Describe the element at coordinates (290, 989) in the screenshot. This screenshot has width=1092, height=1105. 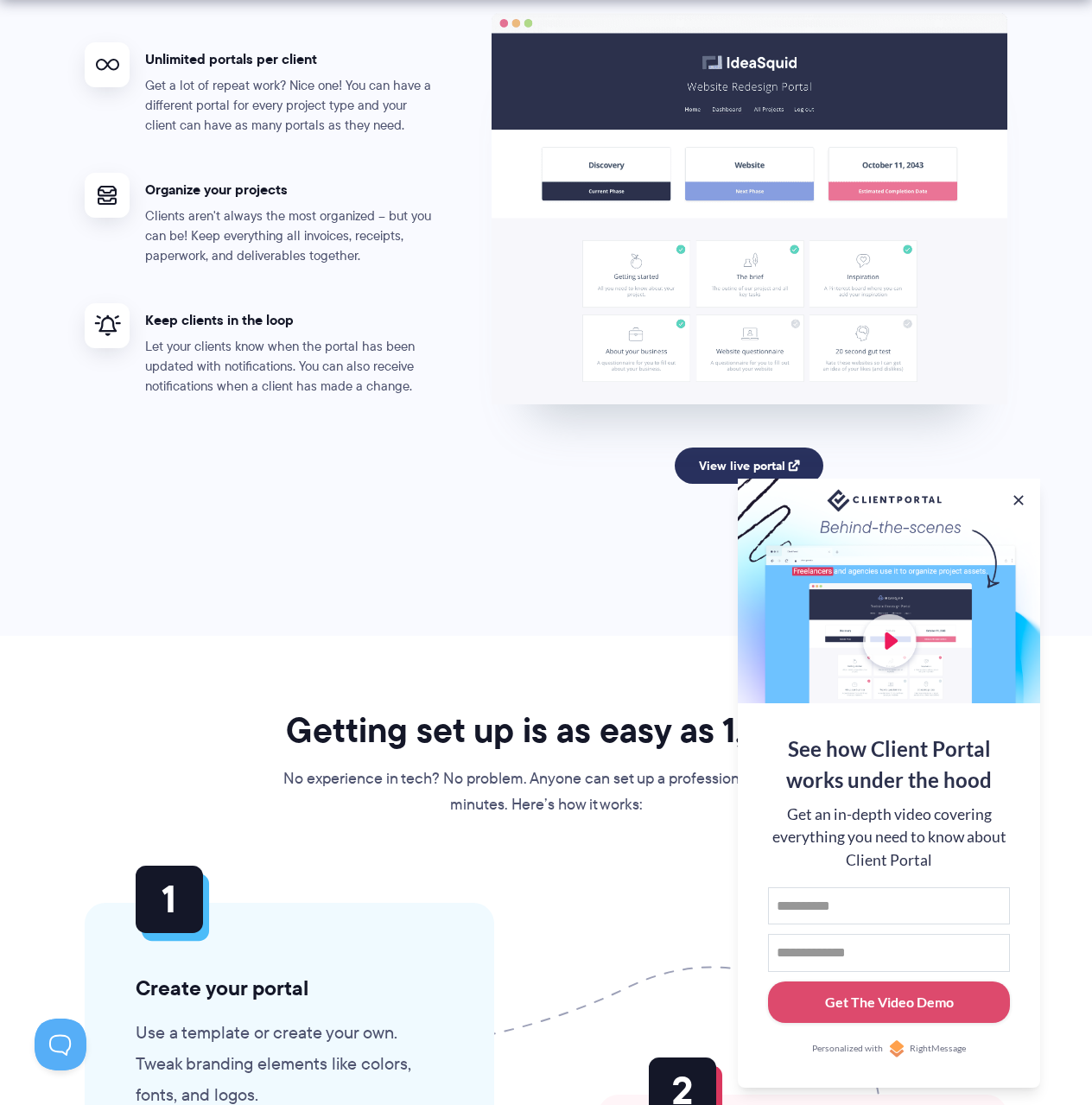
I see `h3: Create your portal` at that location.